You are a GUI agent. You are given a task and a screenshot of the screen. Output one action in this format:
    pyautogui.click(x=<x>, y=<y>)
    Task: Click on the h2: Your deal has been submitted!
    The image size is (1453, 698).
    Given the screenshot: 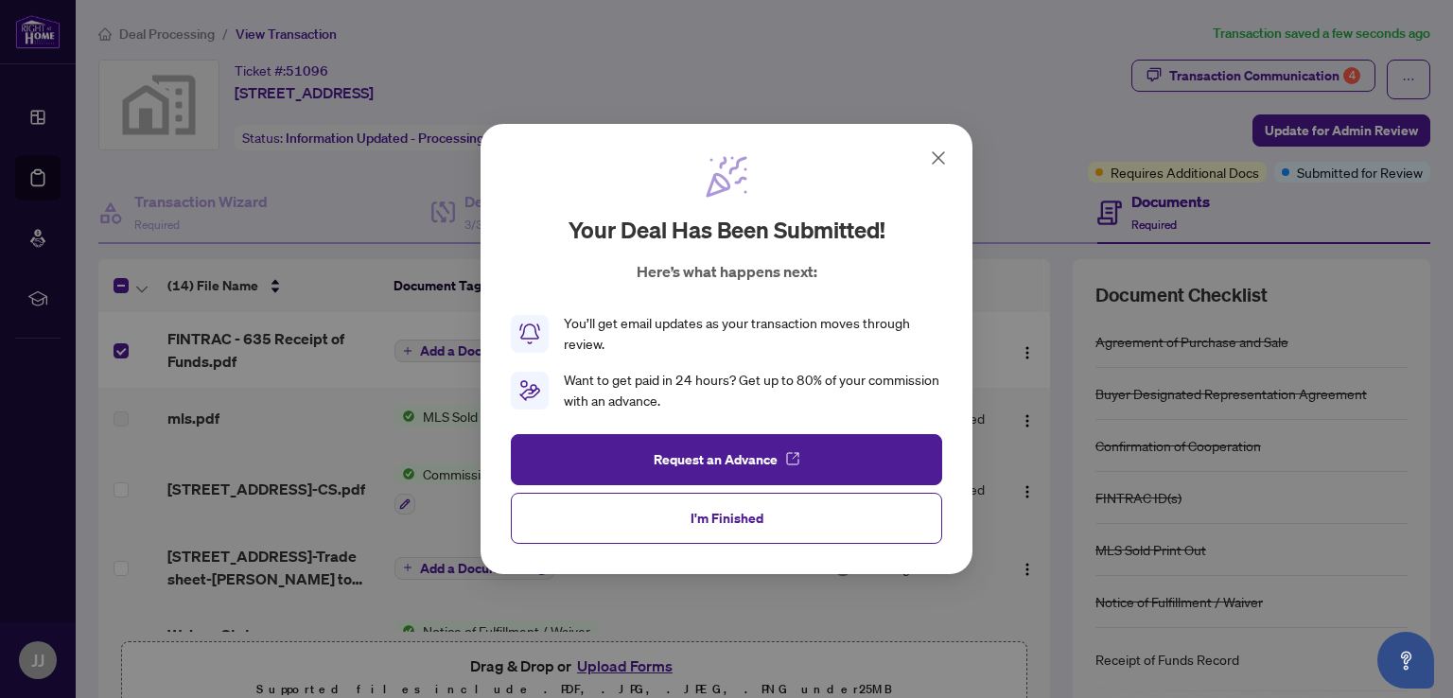 What is the action you would take?
    pyautogui.click(x=726, y=230)
    